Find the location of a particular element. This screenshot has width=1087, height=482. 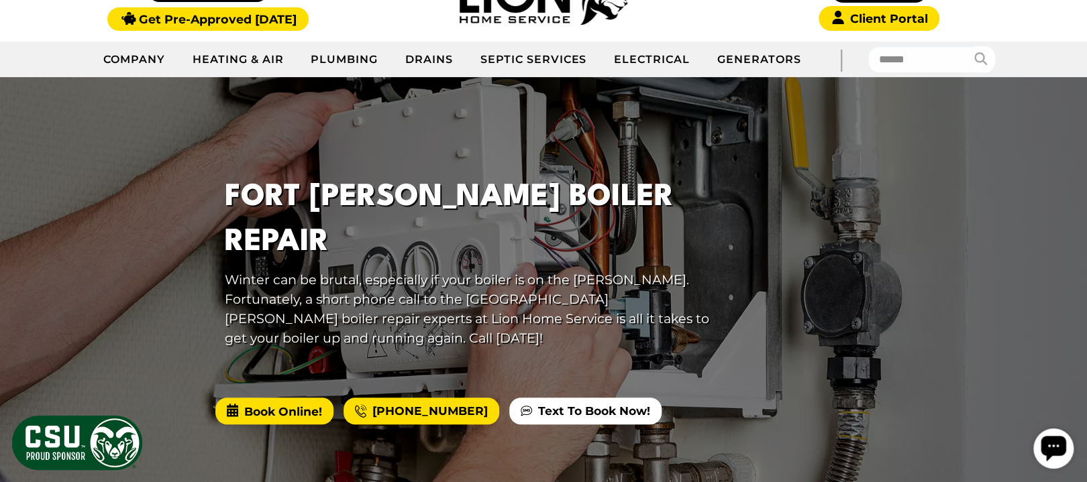

a: Drains is located at coordinates (429, 60).